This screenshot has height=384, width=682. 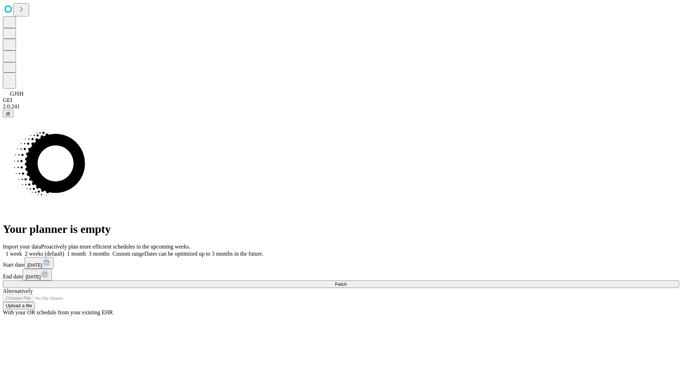 What do you see at coordinates (341, 284) in the screenshot?
I see `span: Fetch` at bounding box center [341, 284].